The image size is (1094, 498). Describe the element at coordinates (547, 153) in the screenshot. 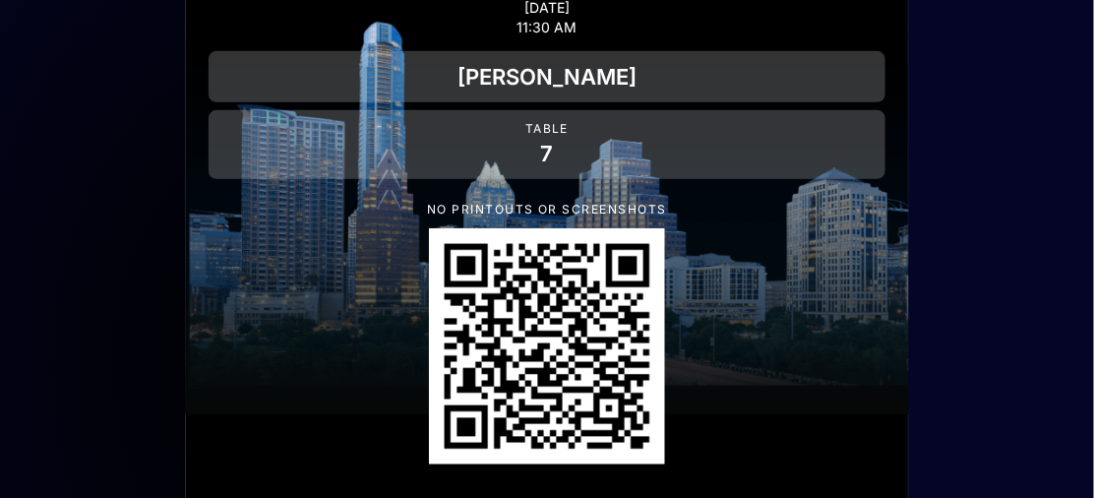

I see `p: 7` at that location.